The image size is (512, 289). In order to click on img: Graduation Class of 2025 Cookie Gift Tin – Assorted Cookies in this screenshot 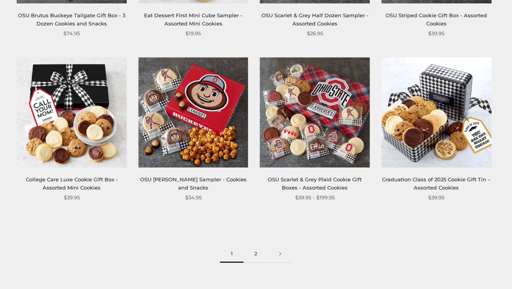, I will do `click(436, 112)`.